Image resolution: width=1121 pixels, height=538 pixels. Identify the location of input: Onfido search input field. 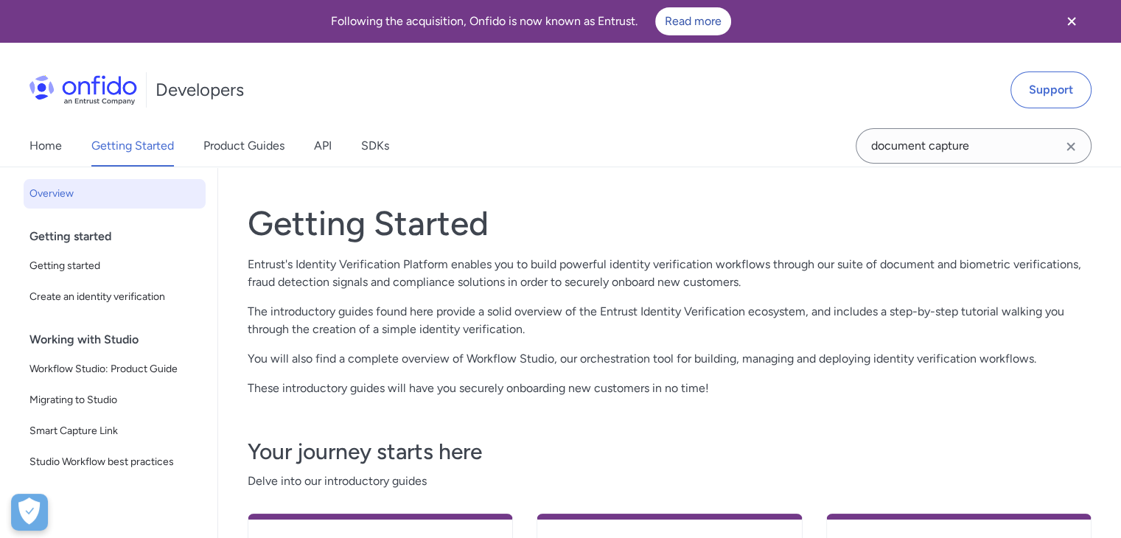
(974, 146).